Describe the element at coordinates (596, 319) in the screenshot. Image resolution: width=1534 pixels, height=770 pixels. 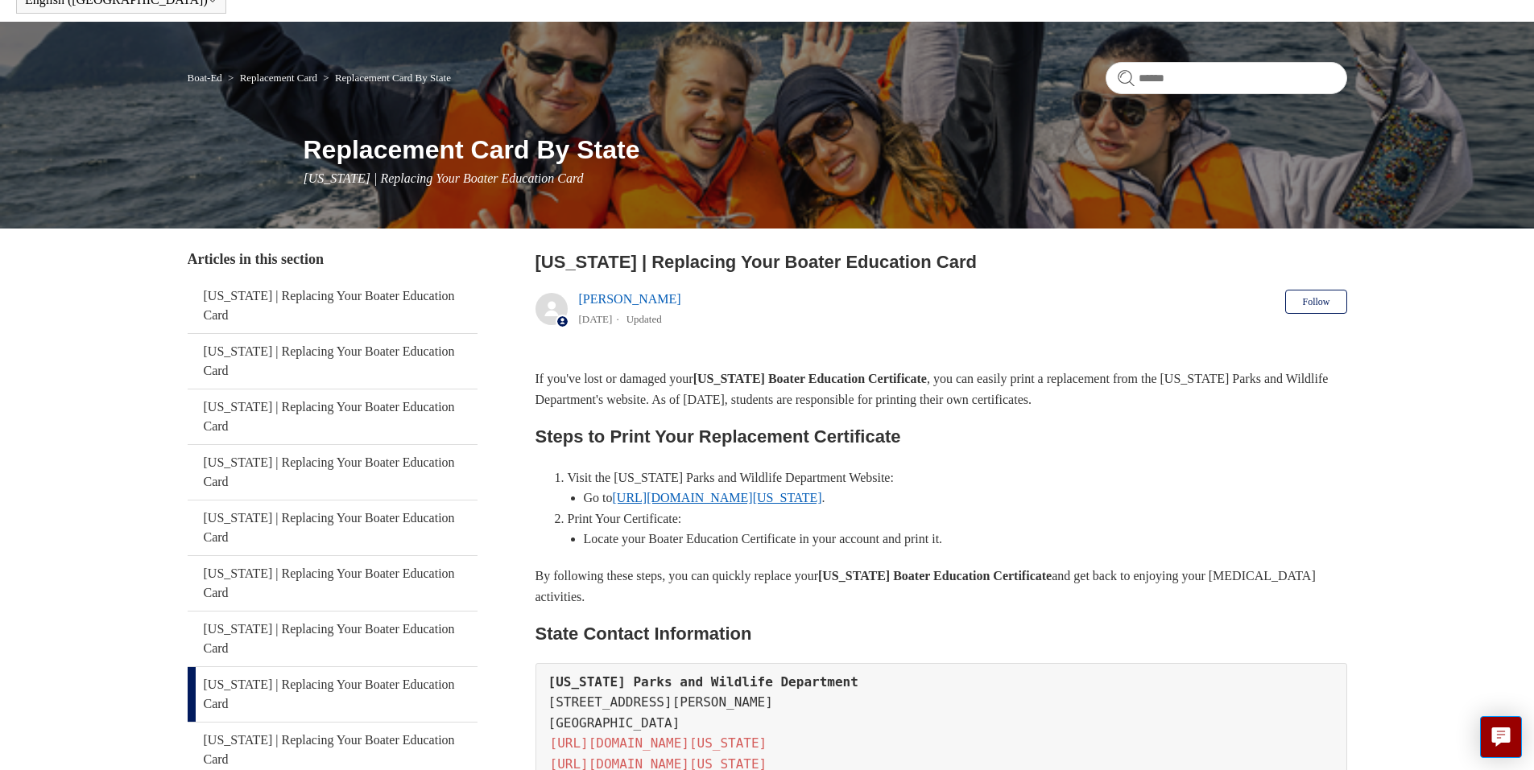
I see `time: 05/22/2024, 13:46` at that location.